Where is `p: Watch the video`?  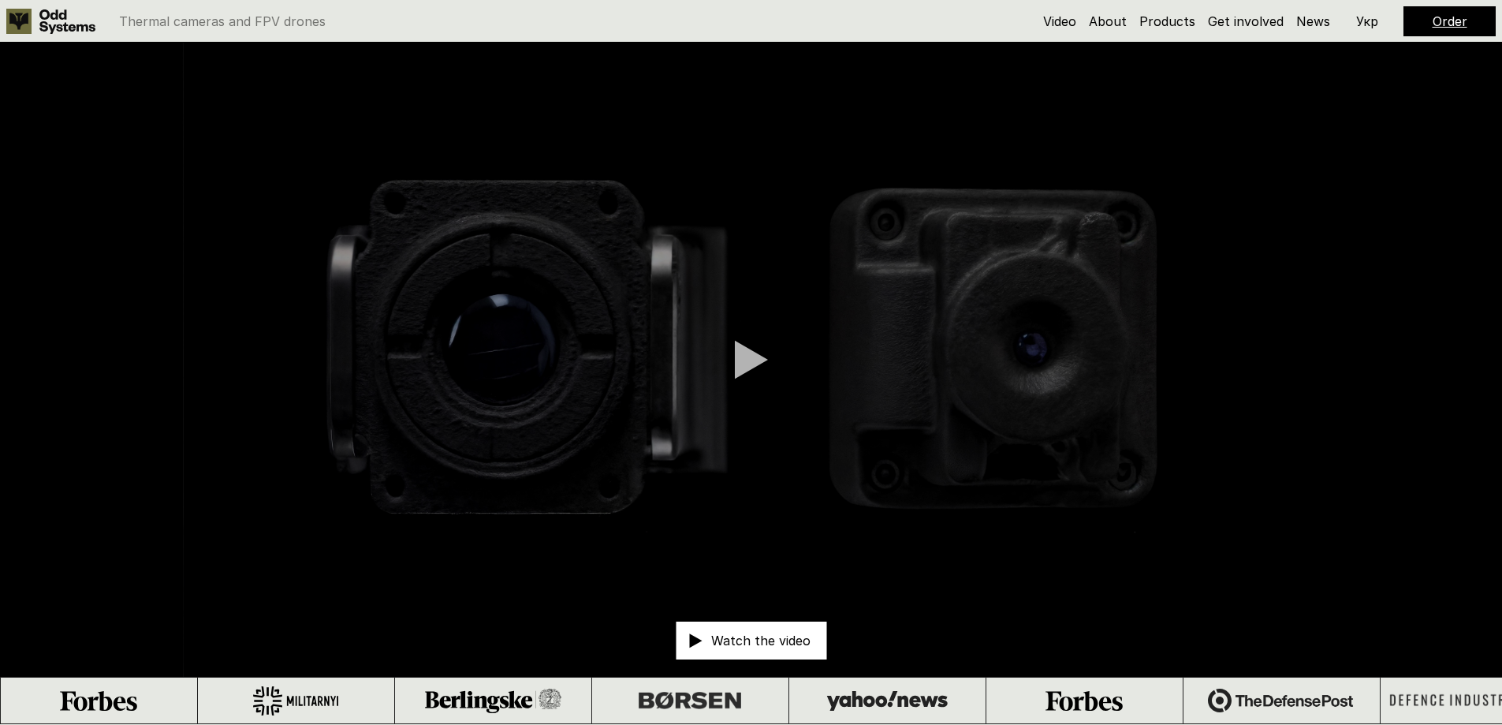
p: Watch the video is located at coordinates (761, 640).